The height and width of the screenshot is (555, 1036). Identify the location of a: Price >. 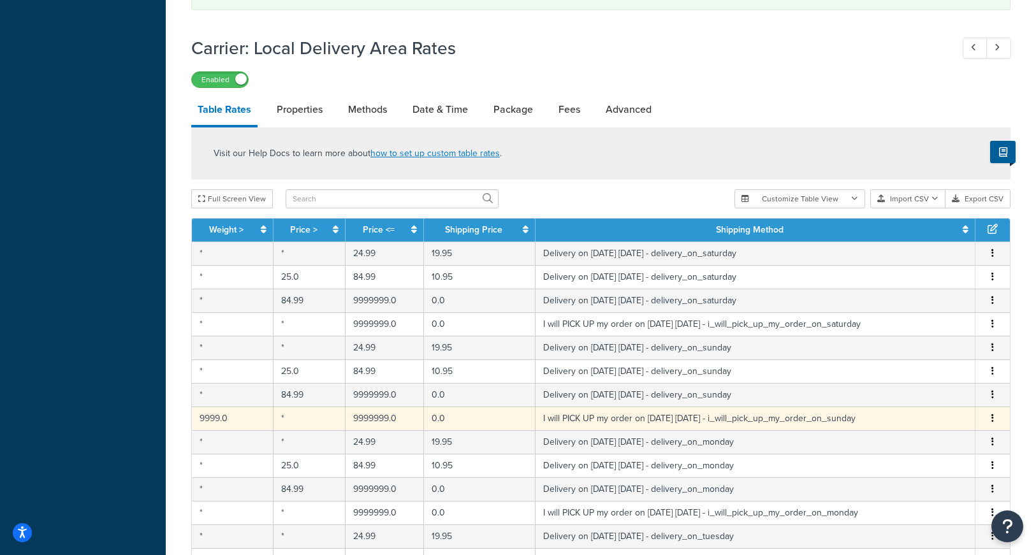
(304, 230).